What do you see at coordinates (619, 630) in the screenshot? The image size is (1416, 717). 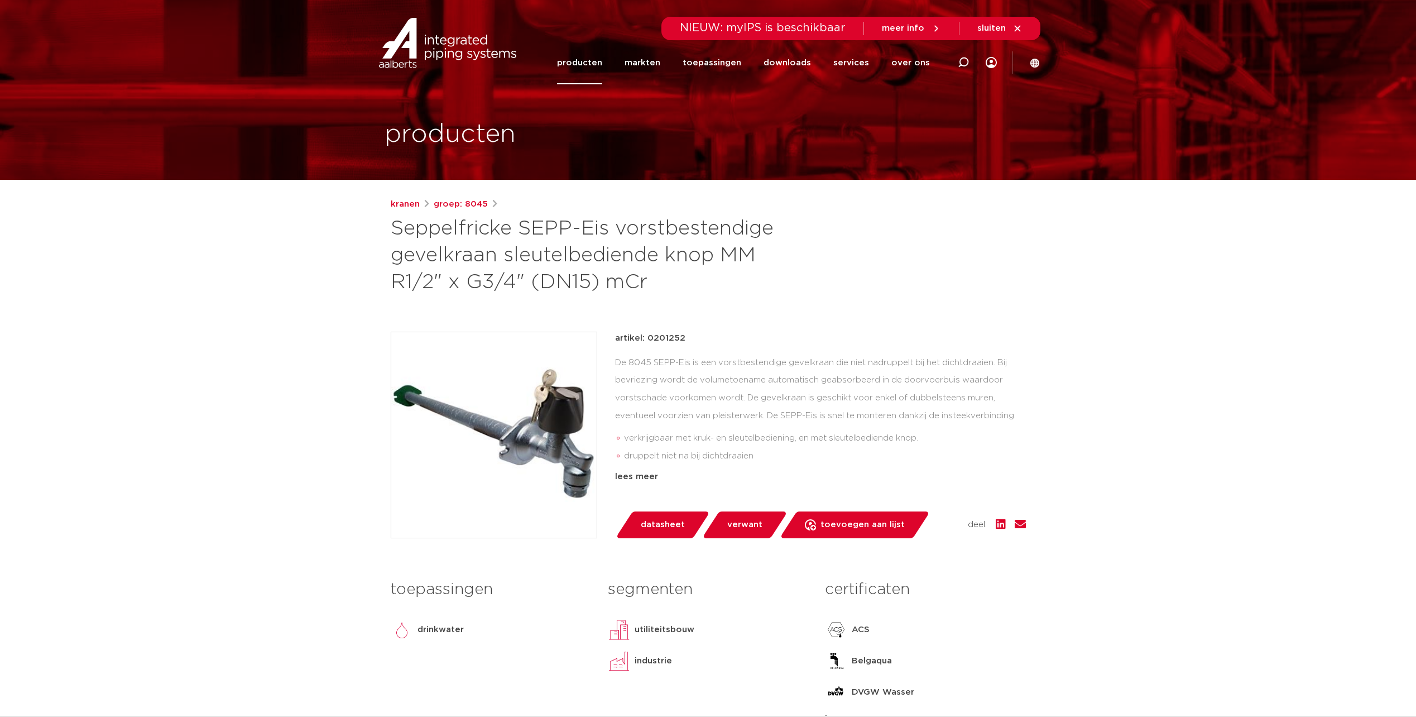 I see `img: utiliteitsbouw` at bounding box center [619, 630].